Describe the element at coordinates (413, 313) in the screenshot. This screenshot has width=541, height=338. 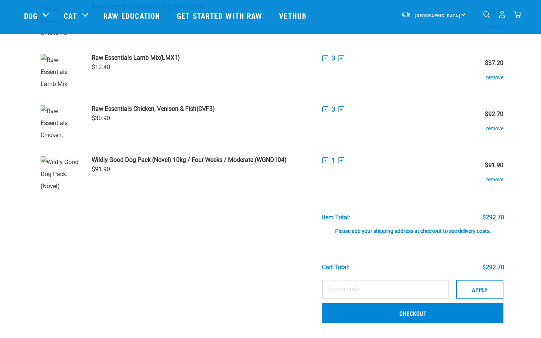
I see `a: Checkout` at that location.